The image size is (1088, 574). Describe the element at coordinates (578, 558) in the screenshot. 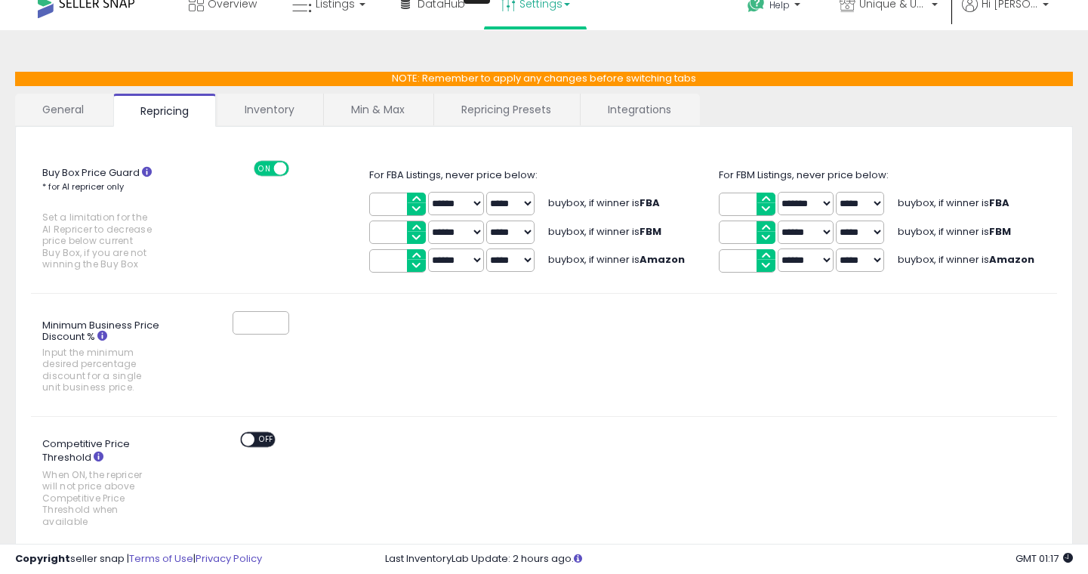

I see `i: Click here to read more about un-synced listings.` at that location.